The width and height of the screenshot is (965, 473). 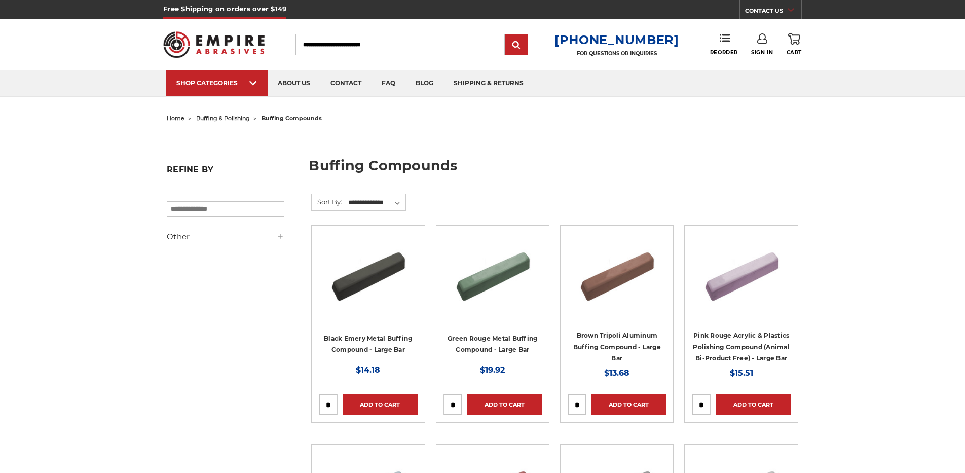 I want to click on a: CONTACT US, so click(x=773, y=12).